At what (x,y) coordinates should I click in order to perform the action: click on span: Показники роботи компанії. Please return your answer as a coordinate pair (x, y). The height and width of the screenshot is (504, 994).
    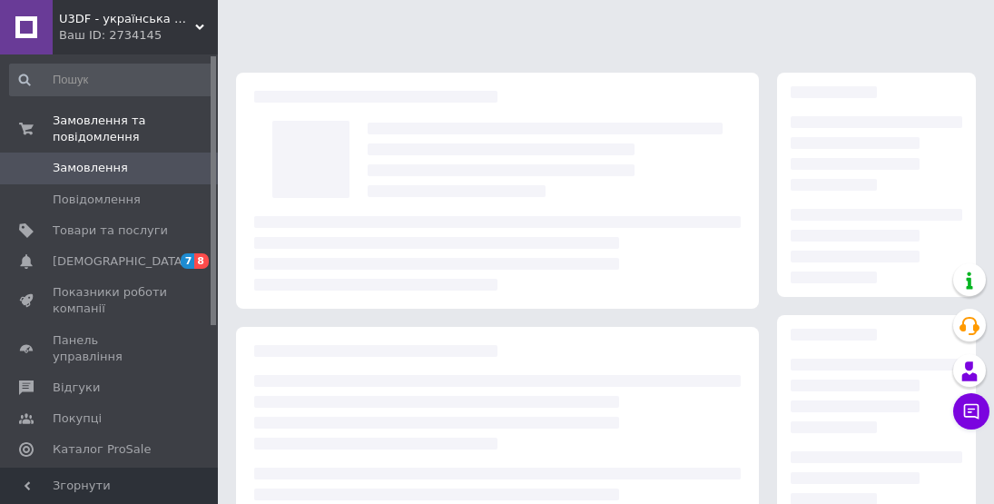
    Looking at the image, I should click on (110, 300).